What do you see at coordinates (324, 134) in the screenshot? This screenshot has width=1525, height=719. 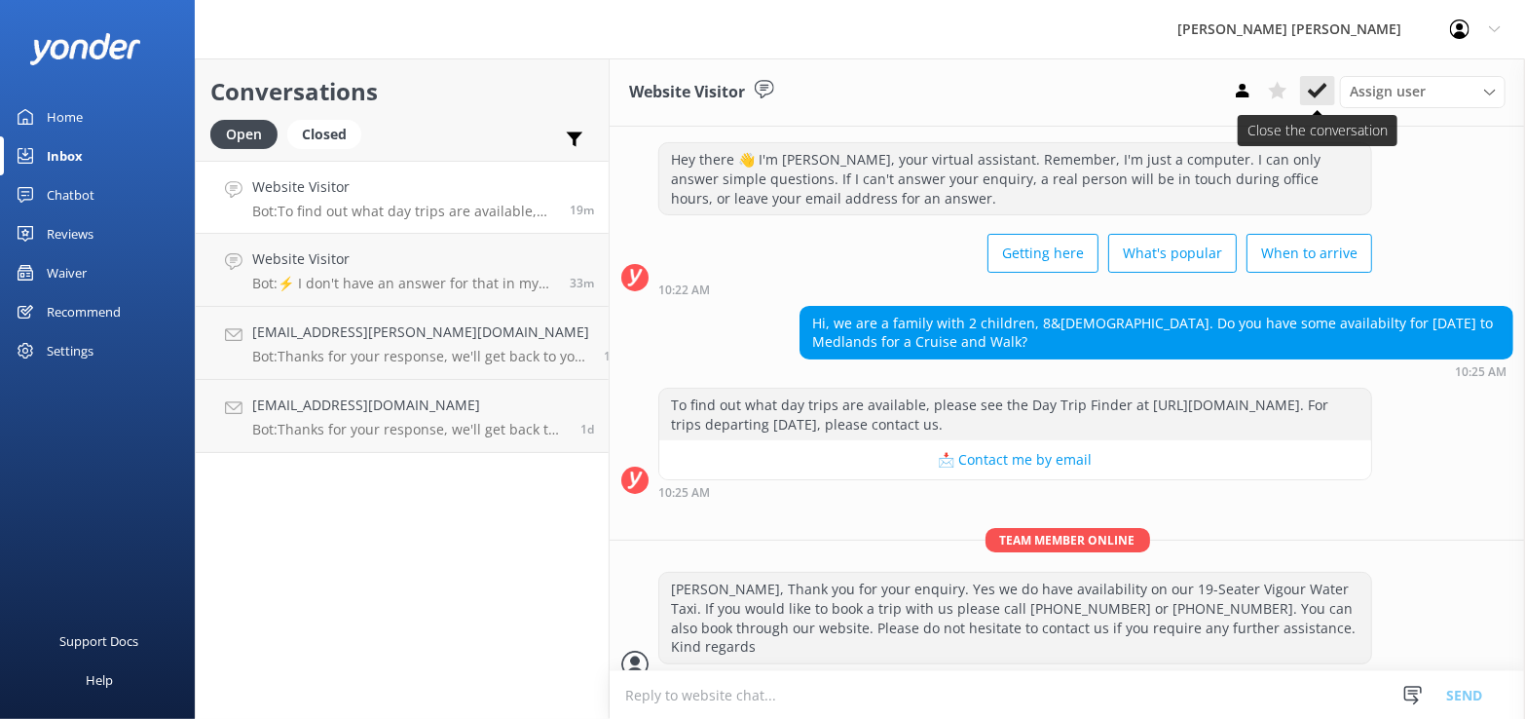 I see `div: Closed` at bounding box center [324, 134].